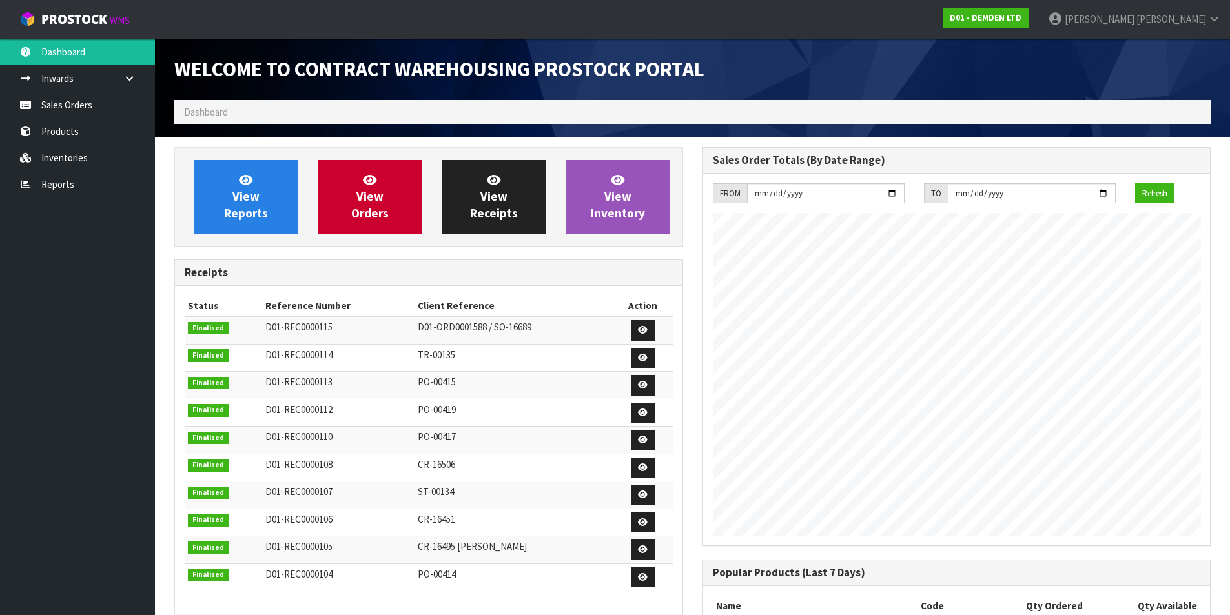  Describe the element at coordinates (246, 197) in the screenshot. I see `a: ViewReports` at that location.